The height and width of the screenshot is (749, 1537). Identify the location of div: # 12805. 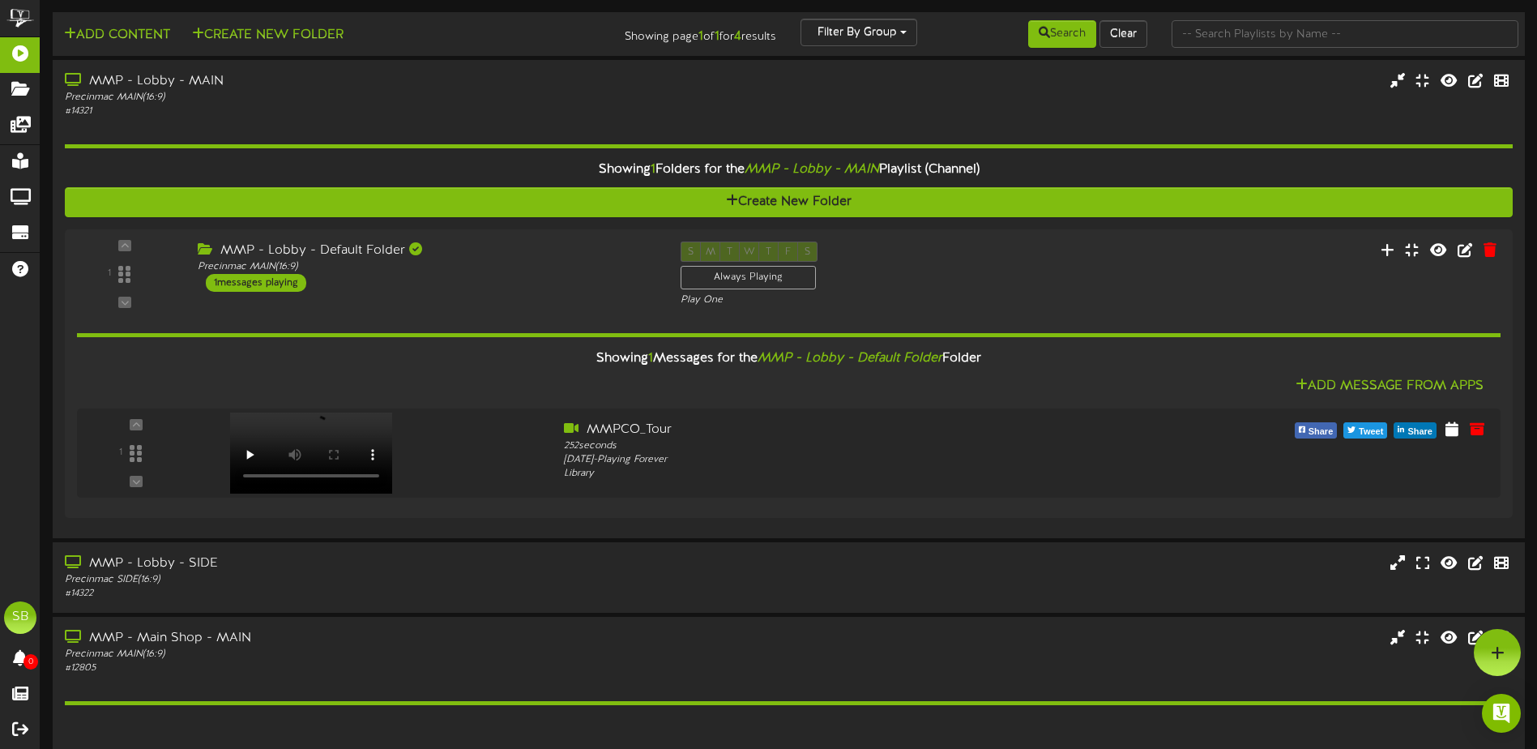
(359, 668).